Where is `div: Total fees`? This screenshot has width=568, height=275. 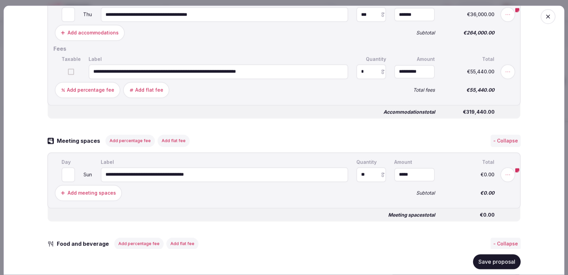 div: Total fees is located at coordinates (415, 90).